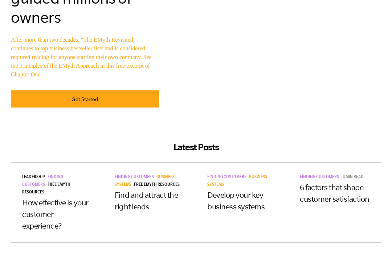  What do you see at coordinates (85, 57) in the screenshot?
I see `p: After more than two decades, "The EMyth Revisited" continues to top business bestseller lists and...` at bounding box center [85, 57].